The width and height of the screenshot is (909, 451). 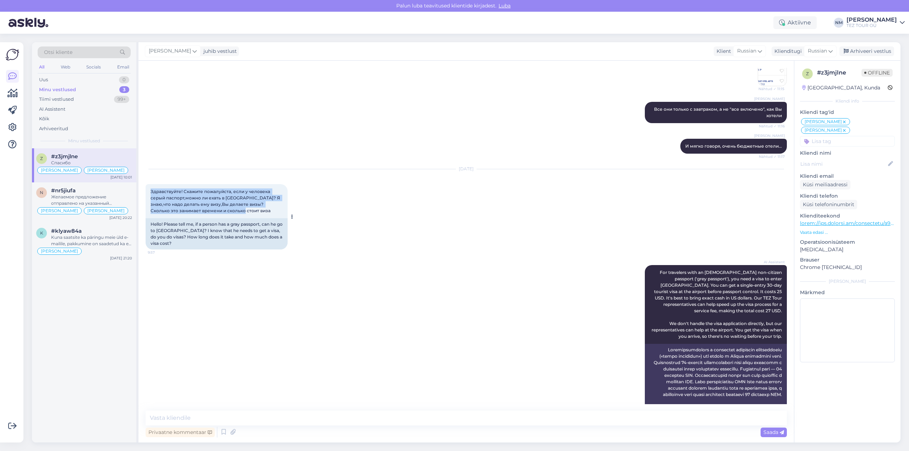 I want to click on p: Kliendi nimi, so click(x=847, y=153).